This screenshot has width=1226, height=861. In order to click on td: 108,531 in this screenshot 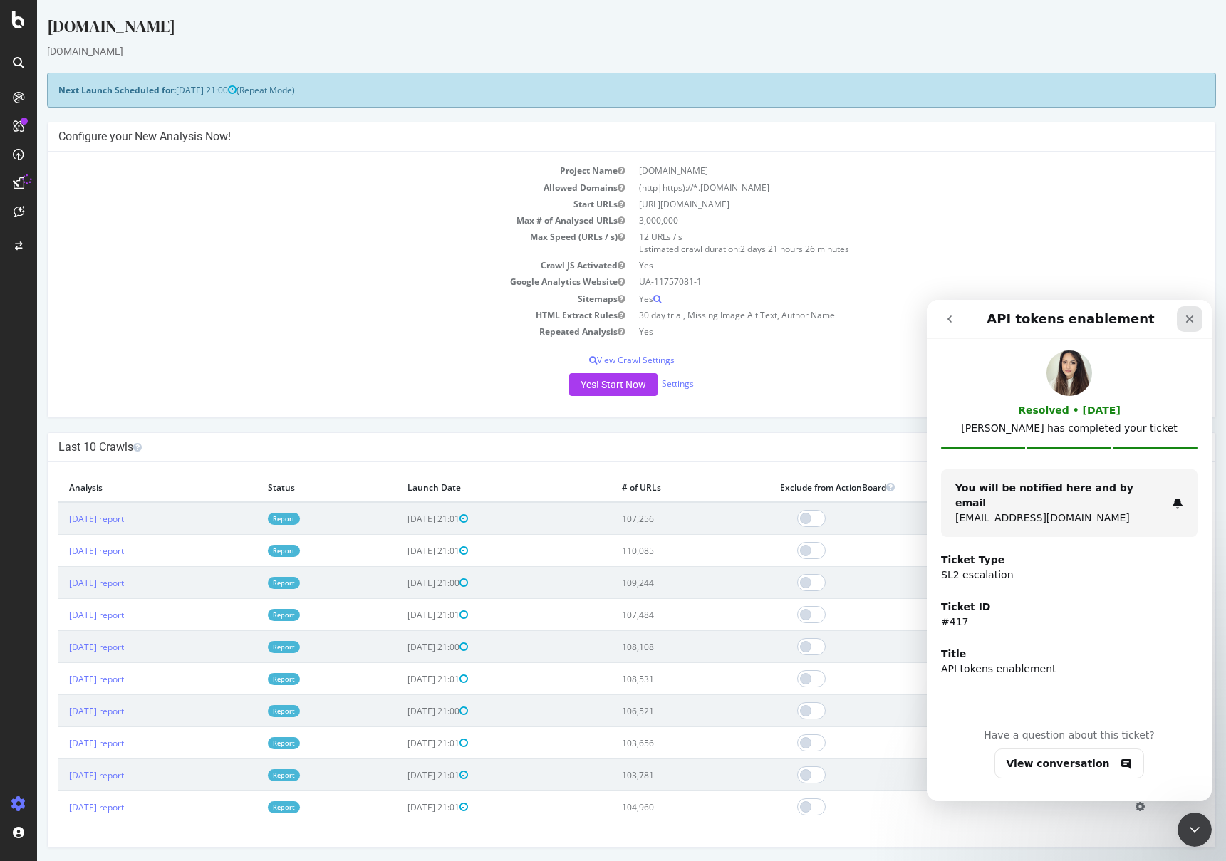, I will do `click(653, 679)`.